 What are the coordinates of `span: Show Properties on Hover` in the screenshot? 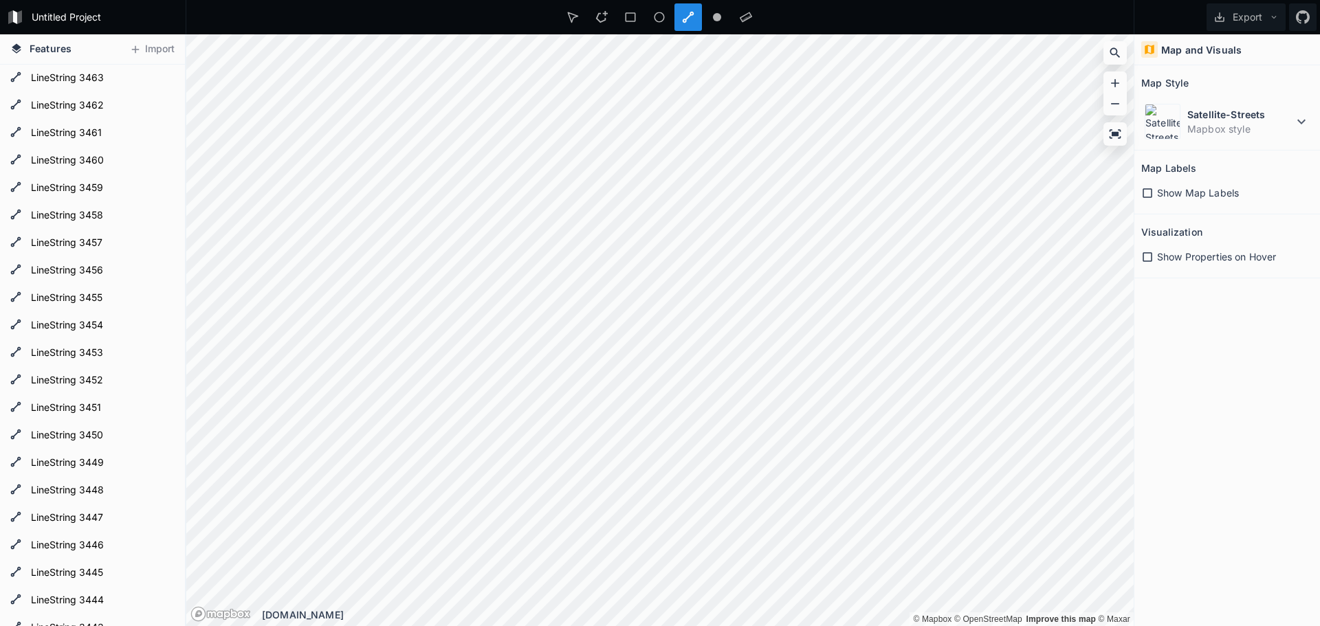 It's located at (1217, 257).